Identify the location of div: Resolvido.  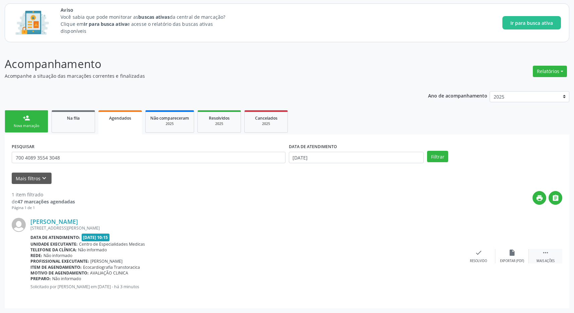
(479, 261).